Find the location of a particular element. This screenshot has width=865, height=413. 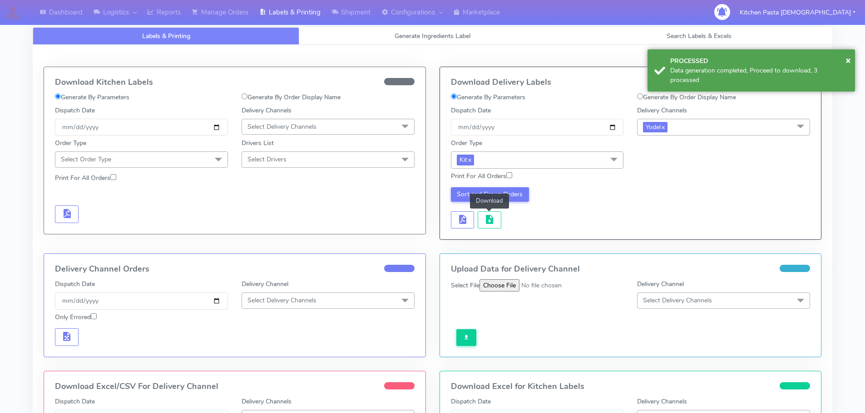

ul: Tabs is located at coordinates (432, 36).